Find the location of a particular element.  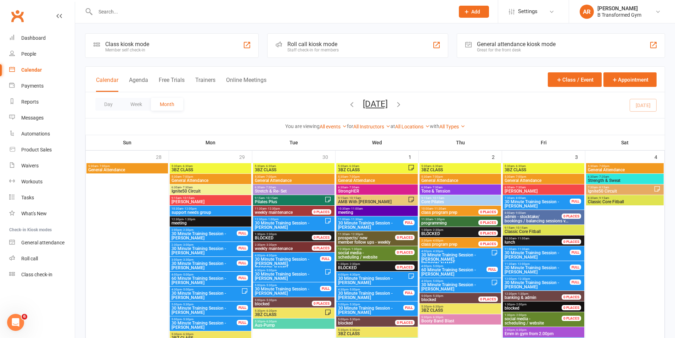

span: 8:30am is located at coordinates (624, 198).